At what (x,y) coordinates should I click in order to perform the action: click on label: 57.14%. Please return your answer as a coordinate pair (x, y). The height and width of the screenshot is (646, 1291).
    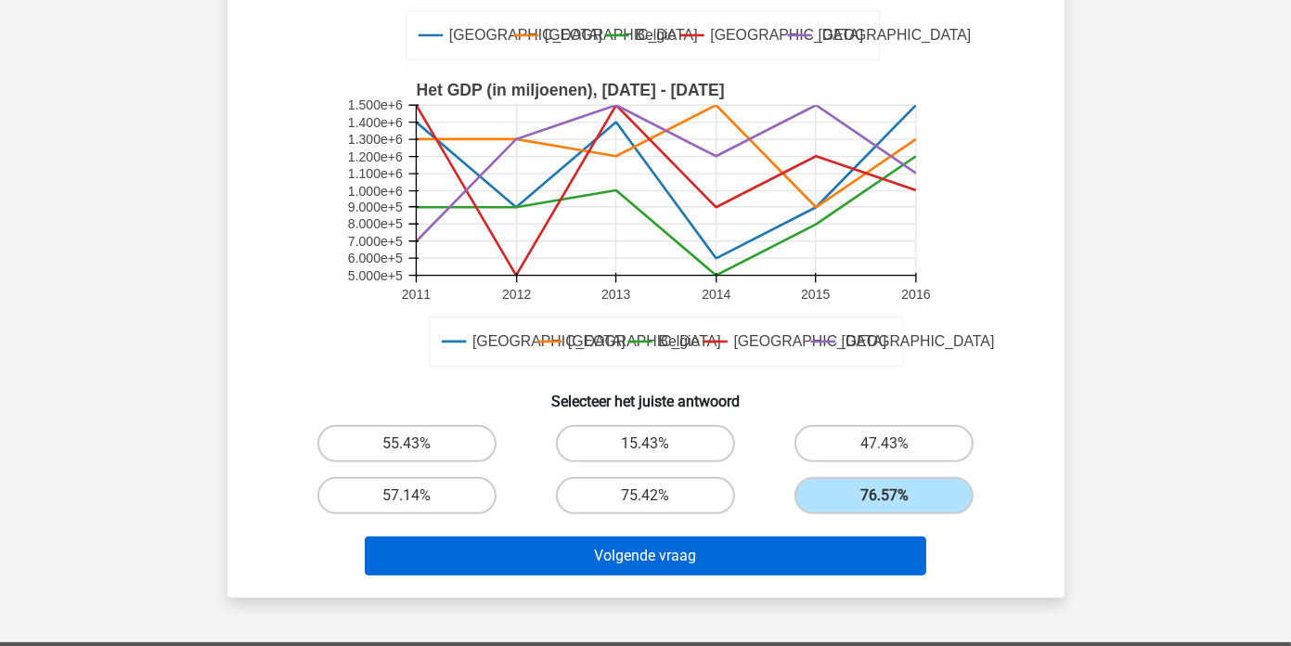
    Looking at the image, I should click on (406, 496).